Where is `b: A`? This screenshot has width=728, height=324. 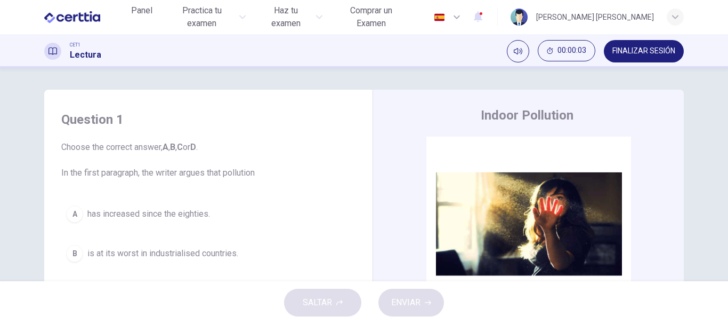
b: A is located at coordinates (165, 147).